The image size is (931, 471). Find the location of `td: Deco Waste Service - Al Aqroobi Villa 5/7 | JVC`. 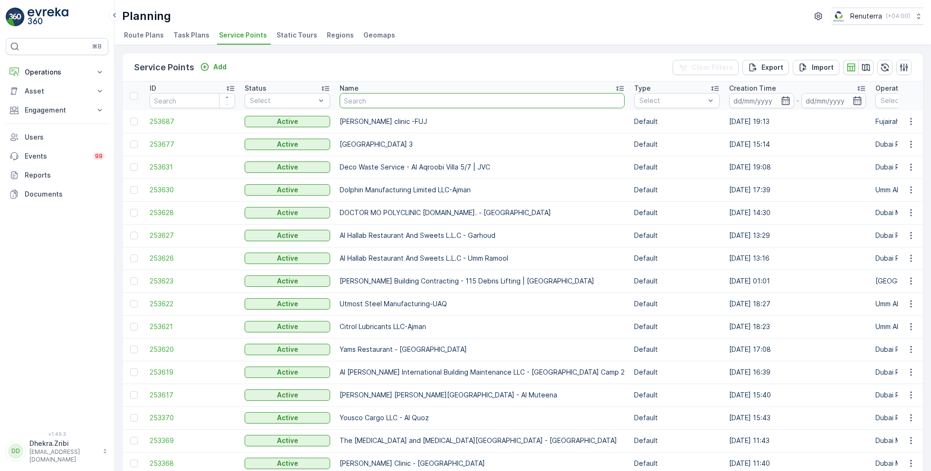

td: Deco Waste Service - Al Aqroobi Villa 5/7 | JVC is located at coordinates (482, 167).